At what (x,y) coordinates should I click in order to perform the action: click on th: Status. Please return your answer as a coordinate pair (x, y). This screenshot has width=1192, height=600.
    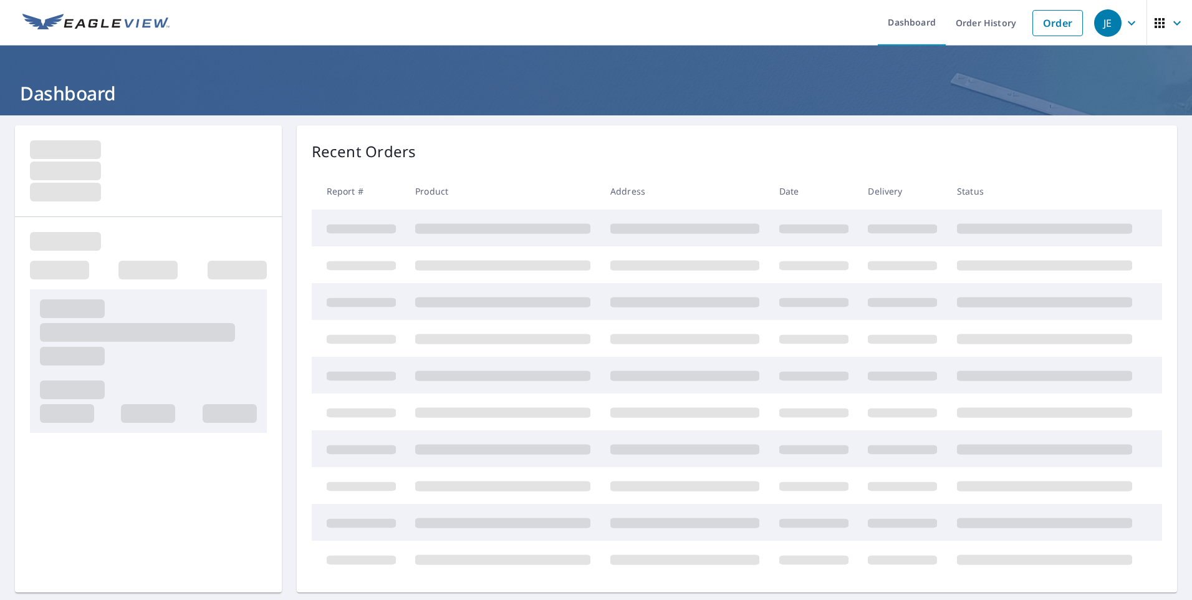
    Looking at the image, I should click on (1044, 191).